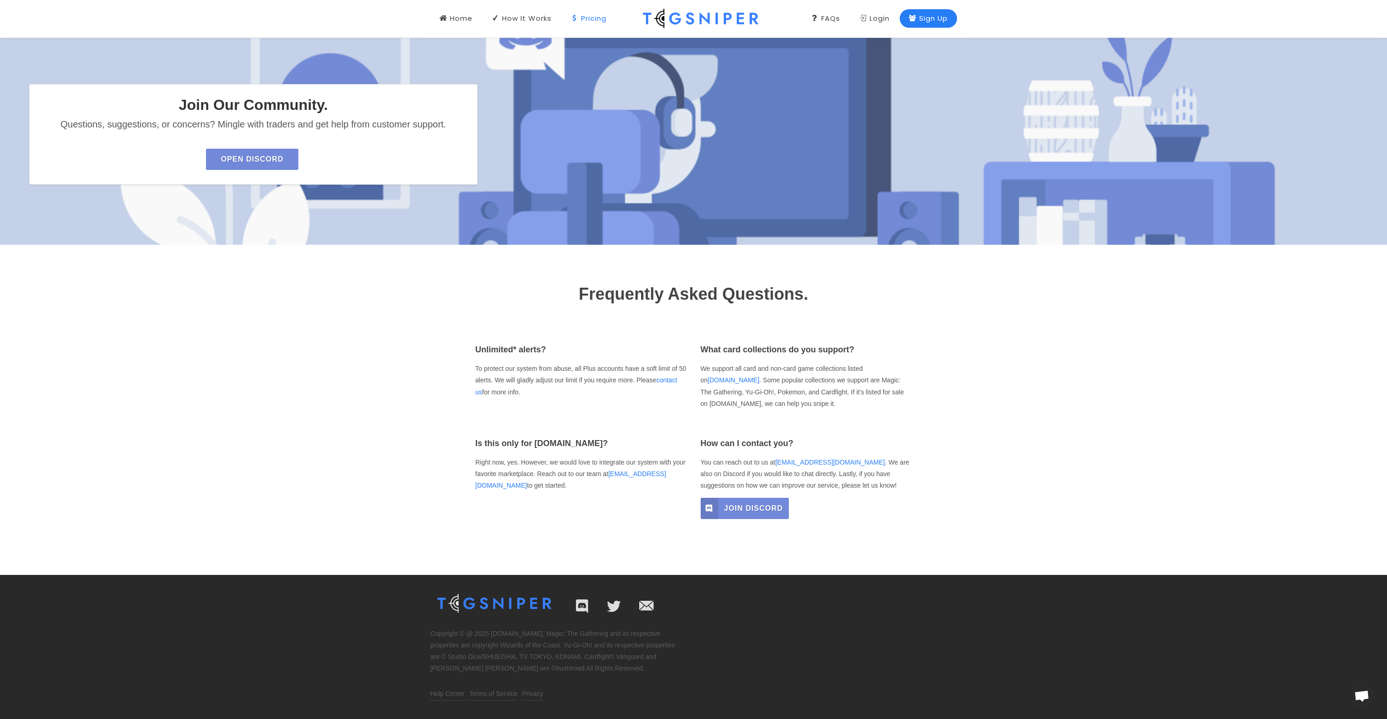  What do you see at coordinates (581, 350) in the screenshot?
I see `h4: Unlimited* alerts?` at bounding box center [581, 350].